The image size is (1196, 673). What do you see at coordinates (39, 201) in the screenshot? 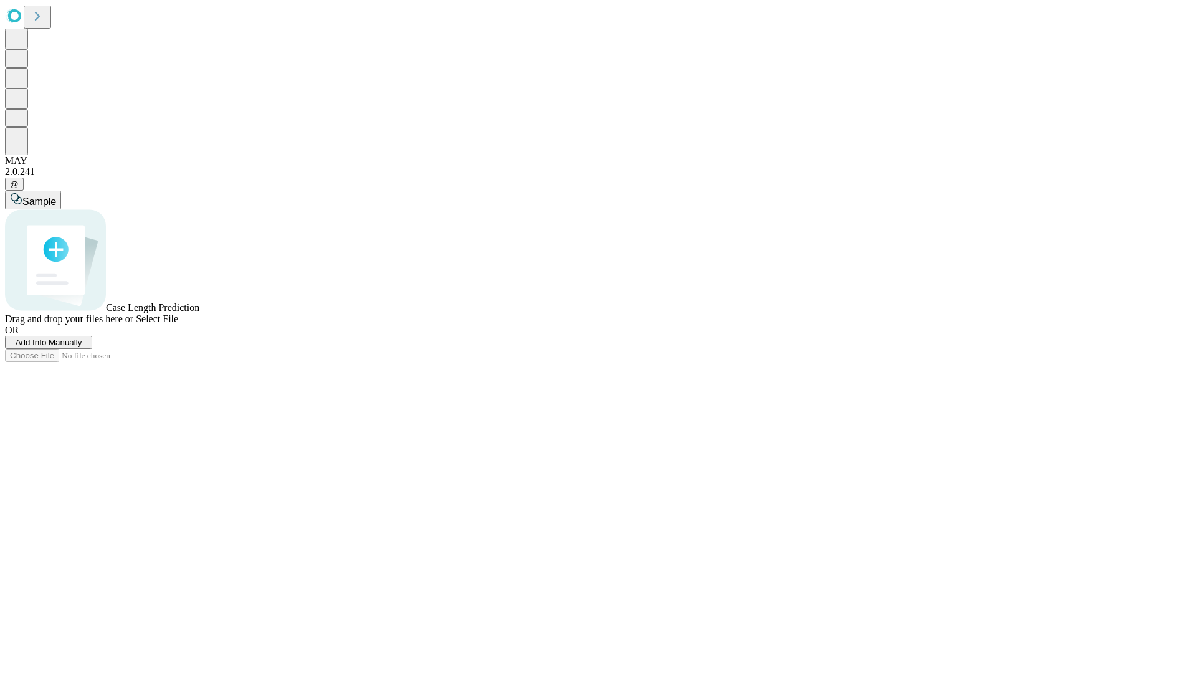
I see `span: Sample` at bounding box center [39, 201].